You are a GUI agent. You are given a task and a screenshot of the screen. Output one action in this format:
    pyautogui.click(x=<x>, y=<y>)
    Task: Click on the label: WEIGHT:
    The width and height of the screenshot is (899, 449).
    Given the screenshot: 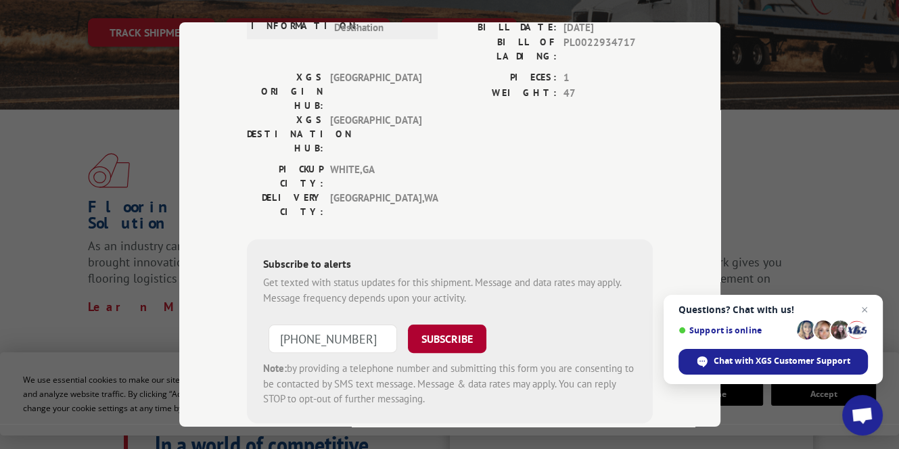 What is the action you would take?
    pyautogui.click(x=503, y=93)
    